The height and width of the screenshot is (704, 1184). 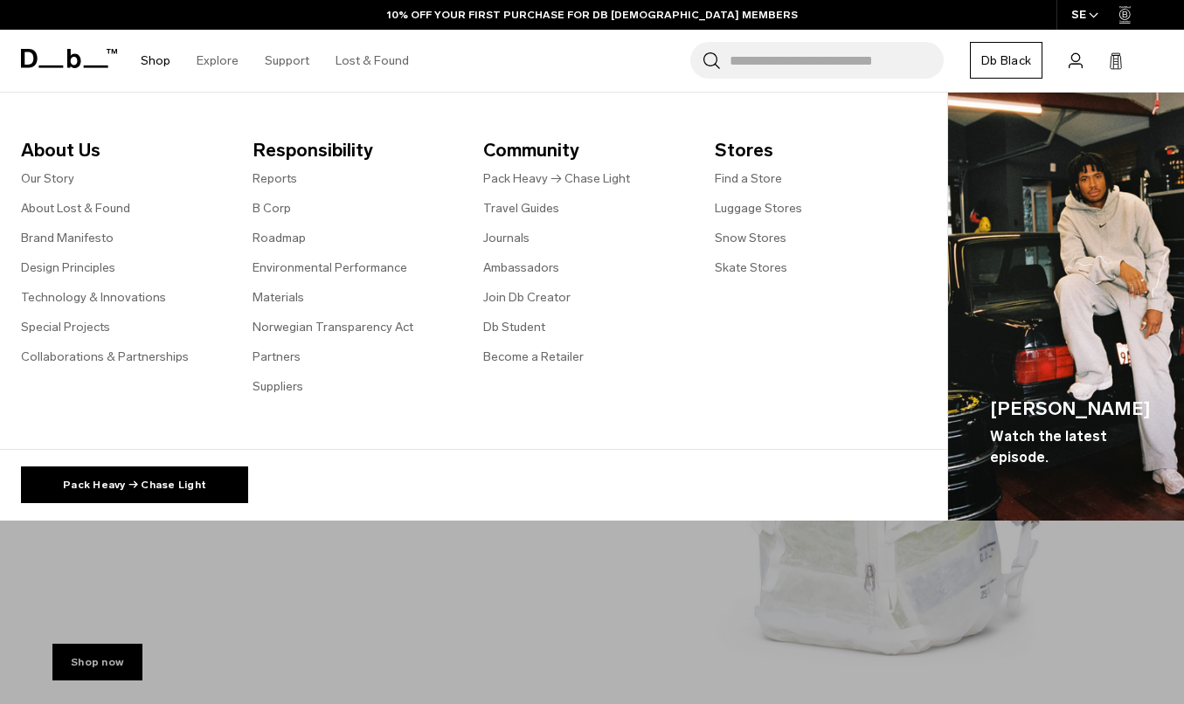 I want to click on a: B Corp, so click(x=272, y=208).